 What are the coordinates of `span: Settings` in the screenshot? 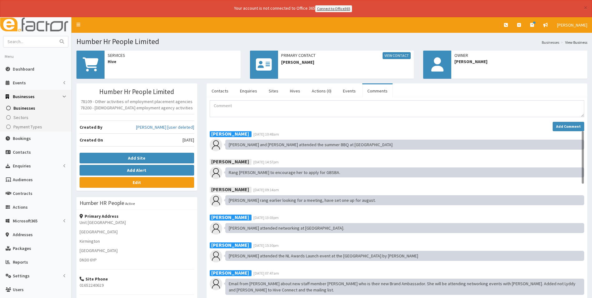 It's located at (21, 276).